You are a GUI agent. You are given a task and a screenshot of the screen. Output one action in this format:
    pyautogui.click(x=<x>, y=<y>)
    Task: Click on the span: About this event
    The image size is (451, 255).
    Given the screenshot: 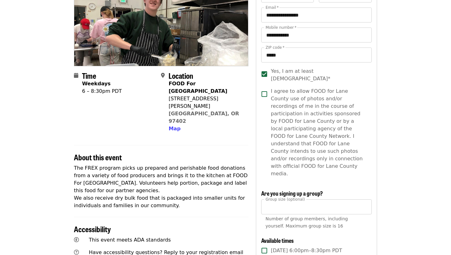 What is the action you would take?
    pyautogui.click(x=98, y=157)
    